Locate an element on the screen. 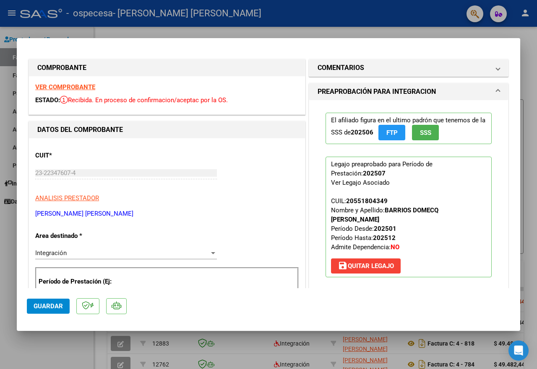 The height and width of the screenshot is (369, 537). p: El afiliado figura en el ultimo padrón que tenemos de la SSS de is located at coordinates (408, 128).